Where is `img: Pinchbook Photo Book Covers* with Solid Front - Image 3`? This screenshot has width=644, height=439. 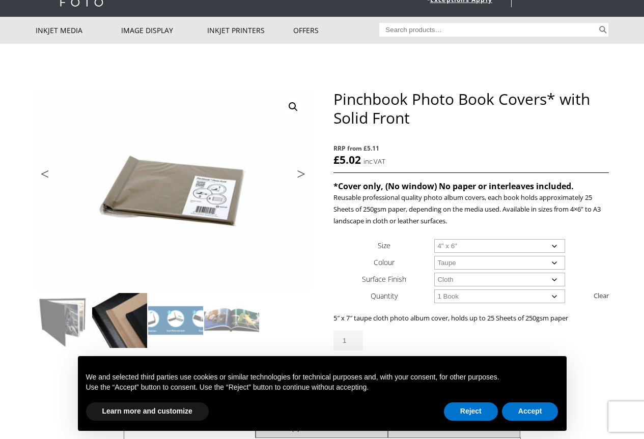
img: Pinchbook Photo Book Covers* with Solid Front - Image 3 is located at coordinates (176, 321).